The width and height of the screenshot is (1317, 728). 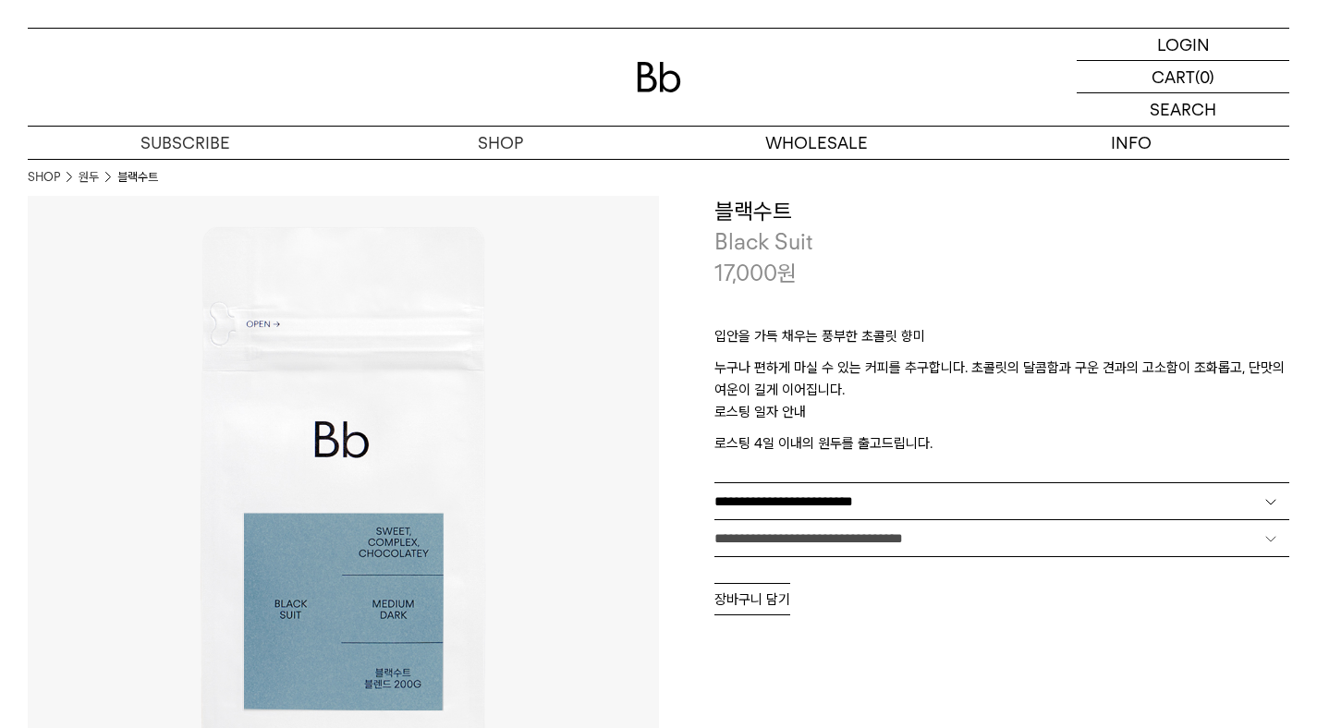 What do you see at coordinates (500, 142) in the screenshot?
I see `p: SHOP` at bounding box center [500, 142].